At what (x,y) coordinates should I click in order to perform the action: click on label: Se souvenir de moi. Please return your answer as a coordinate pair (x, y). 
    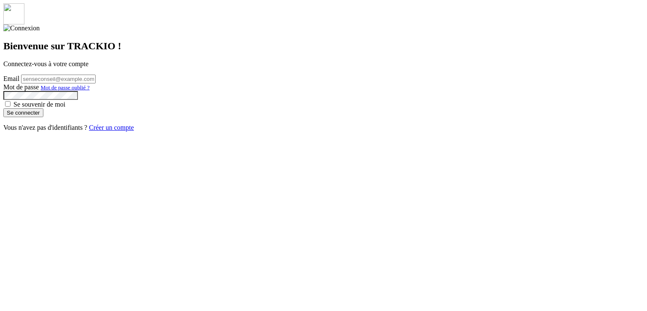
    Looking at the image, I should click on (39, 104).